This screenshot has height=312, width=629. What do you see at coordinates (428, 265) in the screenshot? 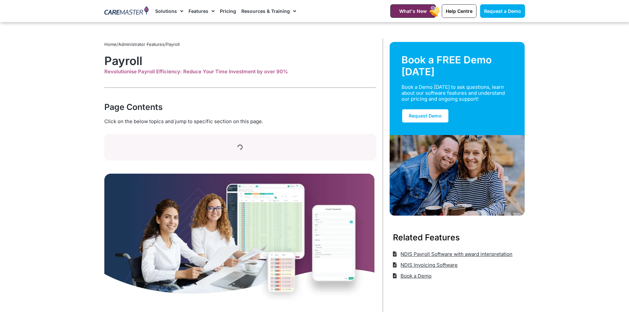
I see `span: NDIS Invoicing Software` at bounding box center [428, 265].